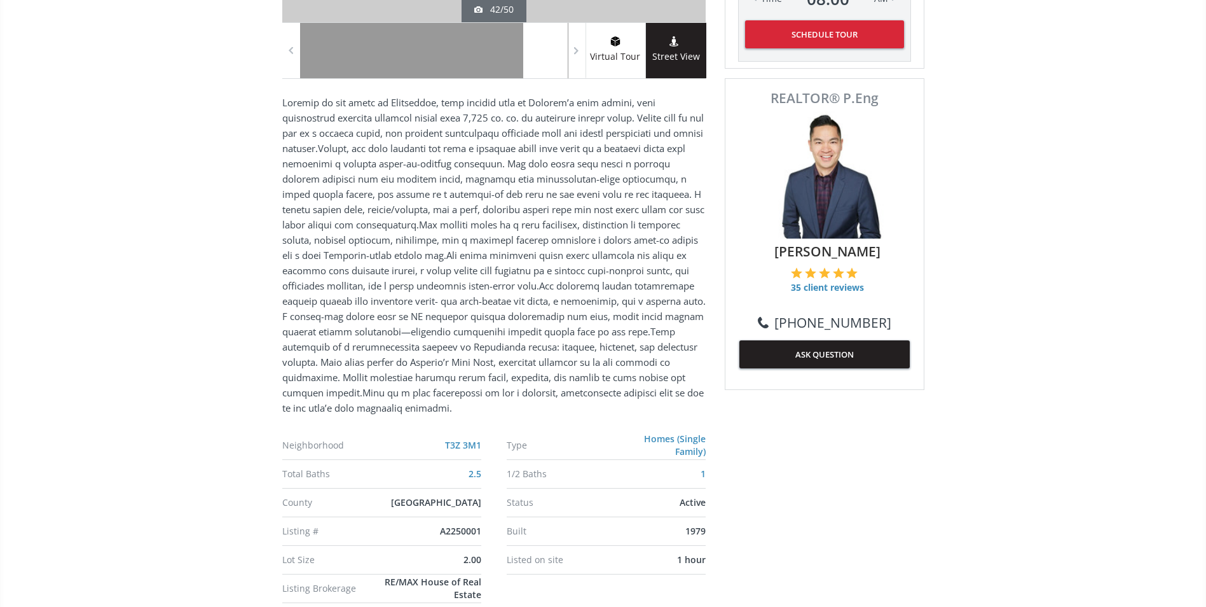 The height and width of the screenshot is (607, 1206). What do you see at coordinates (811, 273) in the screenshot?
I see `img: 2 of 5 stars` at bounding box center [811, 273].